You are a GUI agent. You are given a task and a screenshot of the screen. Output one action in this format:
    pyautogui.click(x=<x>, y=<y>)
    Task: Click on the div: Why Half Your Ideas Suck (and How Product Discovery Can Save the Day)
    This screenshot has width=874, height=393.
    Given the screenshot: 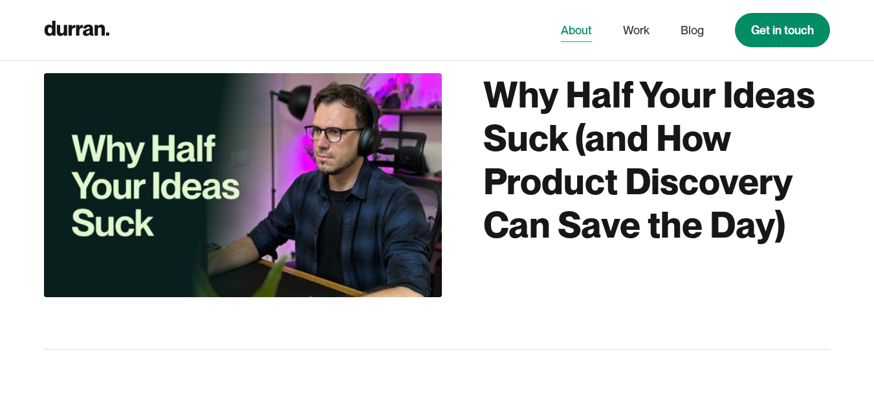 What is the action you would take?
    pyautogui.click(x=657, y=160)
    